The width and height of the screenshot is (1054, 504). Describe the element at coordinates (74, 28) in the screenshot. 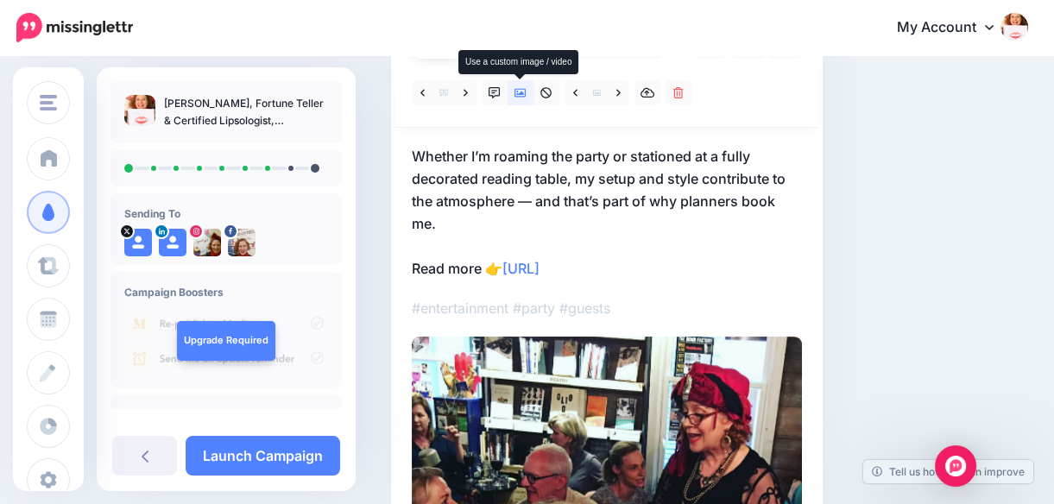

I see `img: Missinglettr` at that location.